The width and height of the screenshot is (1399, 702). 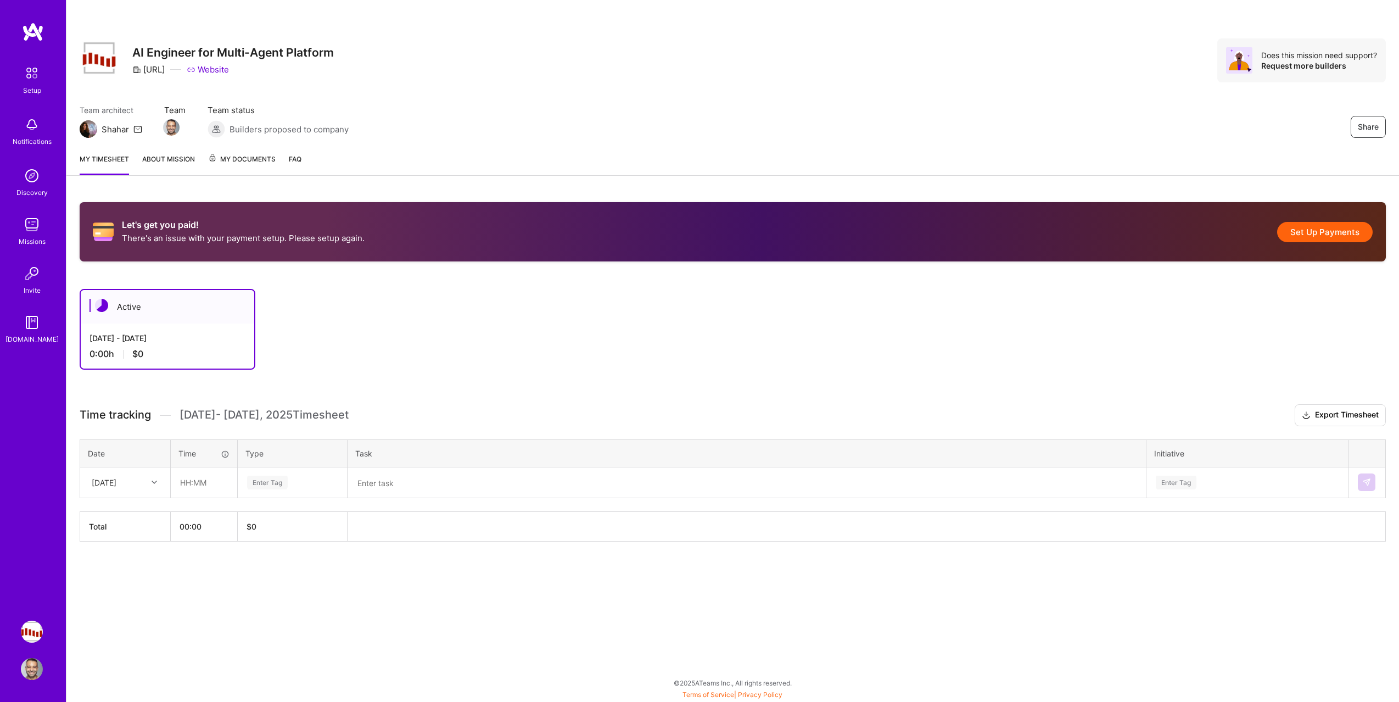 What do you see at coordinates (168, 354) in the screenshot?
I see `div: 0:00 h` at bounding box center [168, 354].